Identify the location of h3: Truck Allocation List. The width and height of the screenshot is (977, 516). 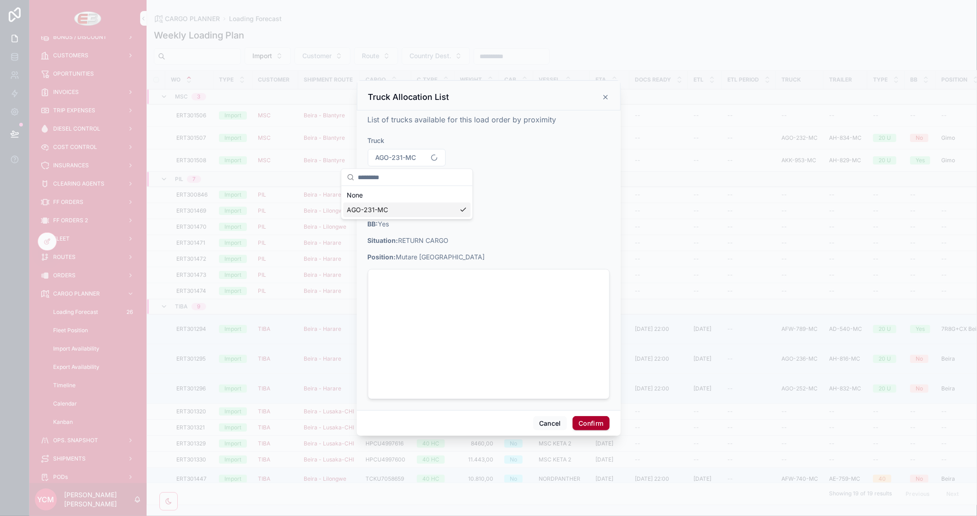
(409, 97).